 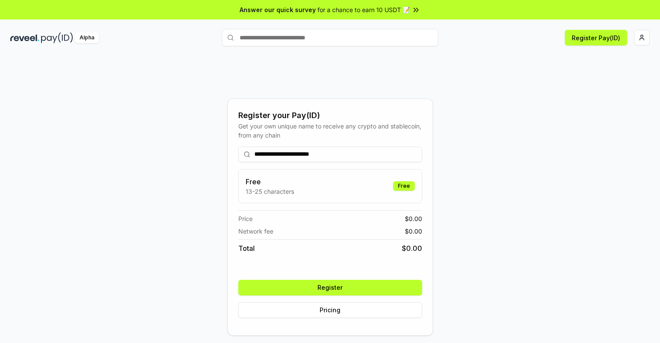 I want to click on h3: Free, so click(x=270, y=182).